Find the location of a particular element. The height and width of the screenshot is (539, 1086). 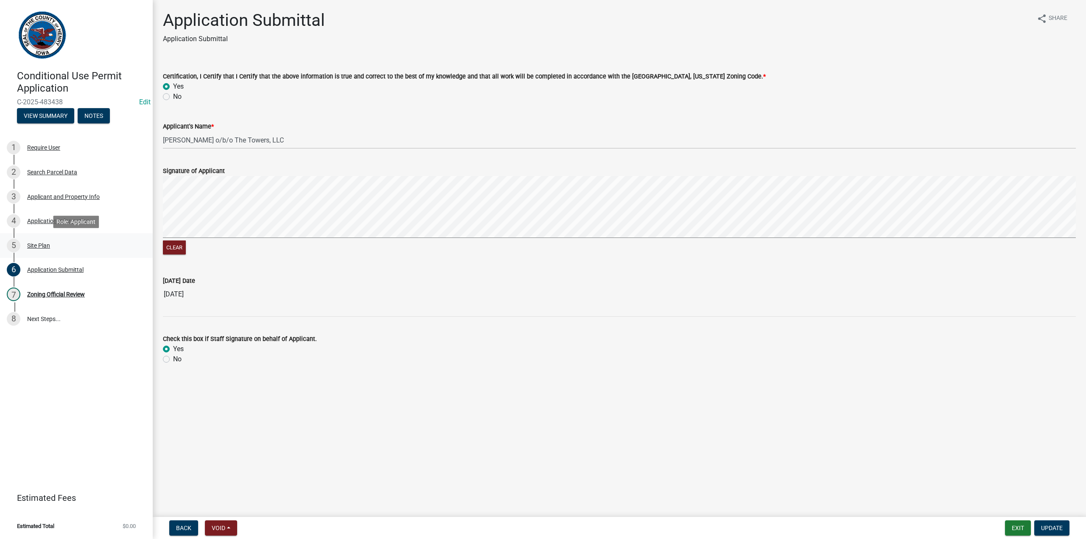

button: Exit is located at coordinates (1018, 528).